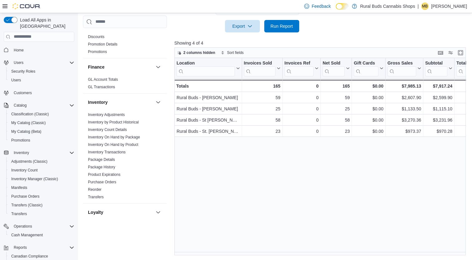  Describe the element at coordinates (125, 46) in the screenshot. I see `div: Discounts & Promotions` at that location.